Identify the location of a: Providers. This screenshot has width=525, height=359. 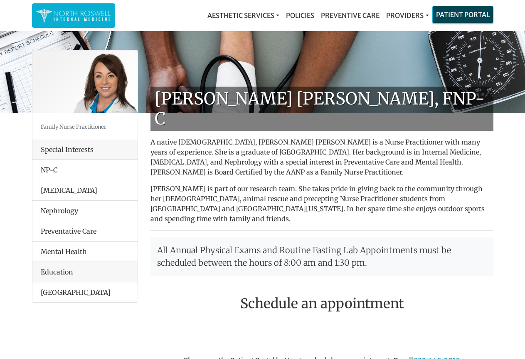
(408, 15).